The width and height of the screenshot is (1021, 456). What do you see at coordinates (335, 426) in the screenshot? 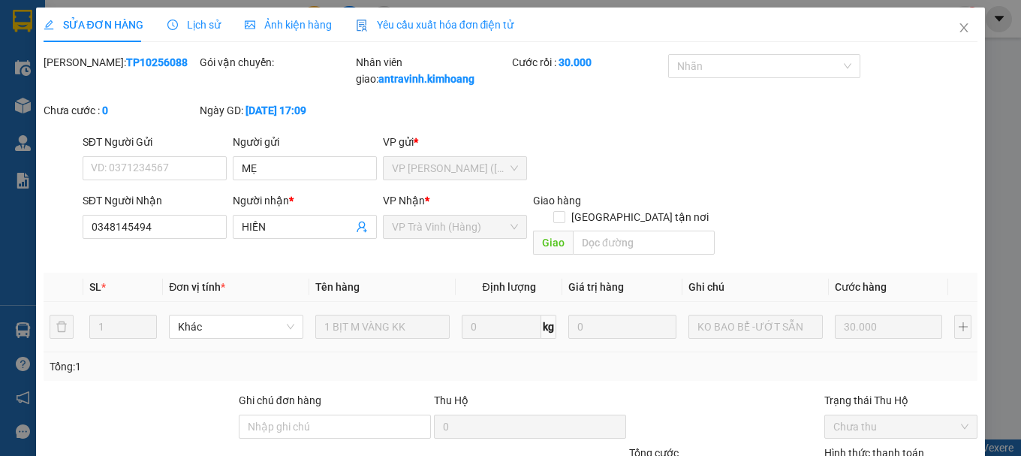
I see `input: Ghi chú đơn hàng` at bounding box center [335, 426].